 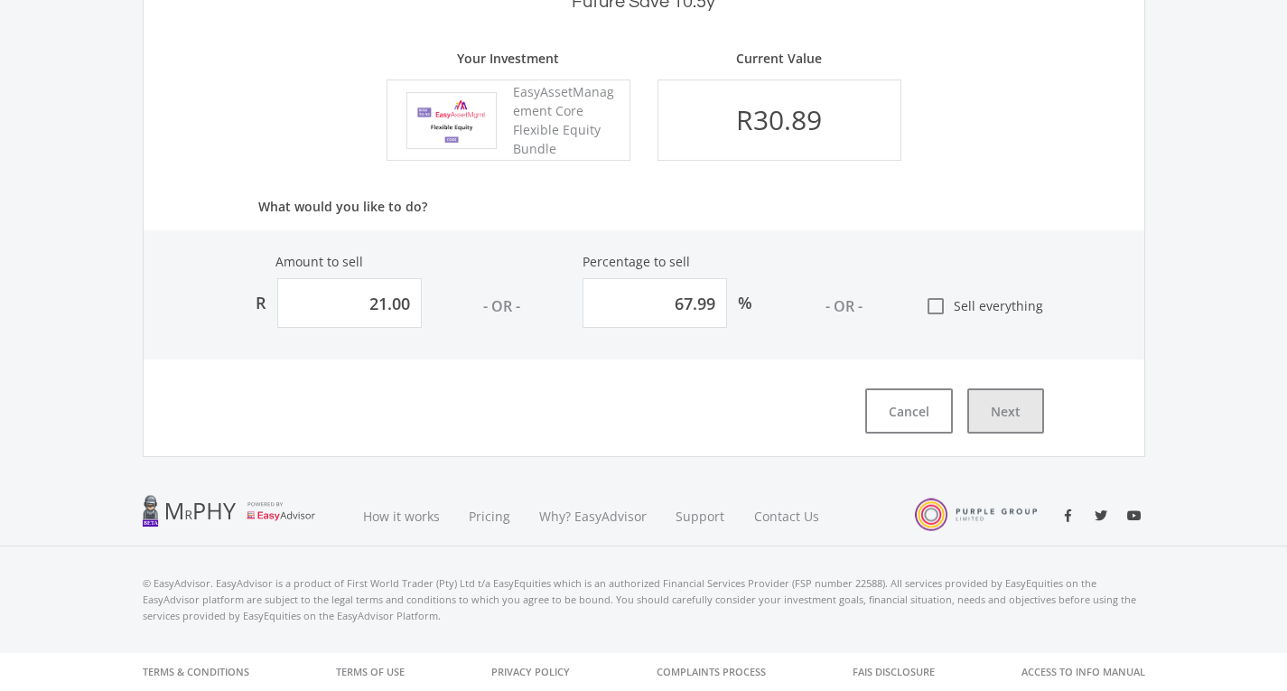 I want to click on div: R30.89, so click(x=779, y=120).